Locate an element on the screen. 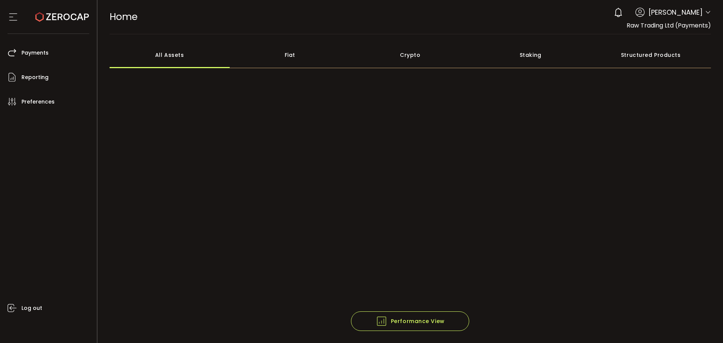 This screenshot has width=723, height=343. span: Reporting is located at coordinates (35, 77).